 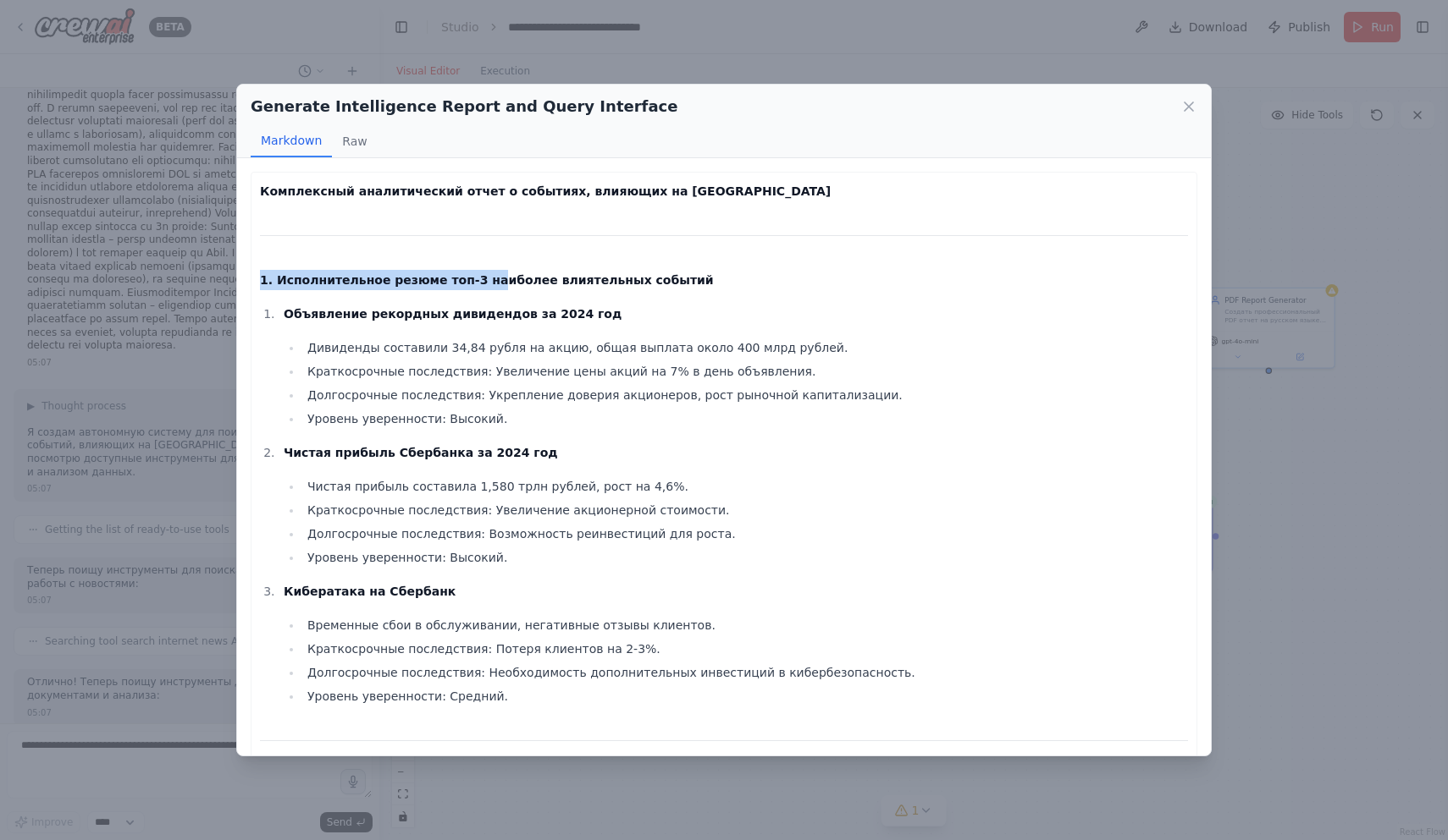 What do you see at coordinates (745, 625) in the screenshot?
I see `li: Временные сбои в обслуживании, негативные отзывы клиентов.` at bounding box center [745, 625].